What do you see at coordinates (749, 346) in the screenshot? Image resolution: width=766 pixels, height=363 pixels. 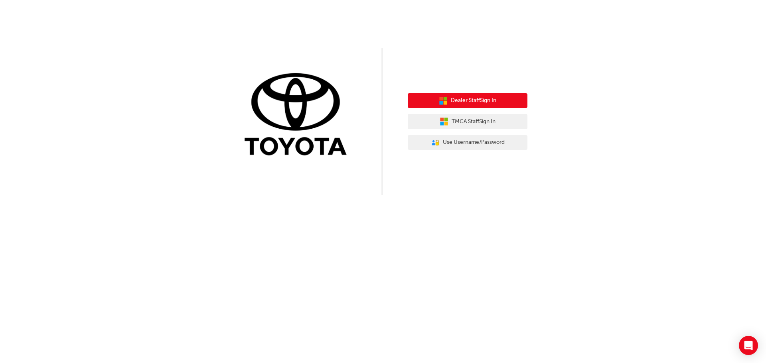 I see `div: Open Intercom Messenger` at bounding box center [749, 346].